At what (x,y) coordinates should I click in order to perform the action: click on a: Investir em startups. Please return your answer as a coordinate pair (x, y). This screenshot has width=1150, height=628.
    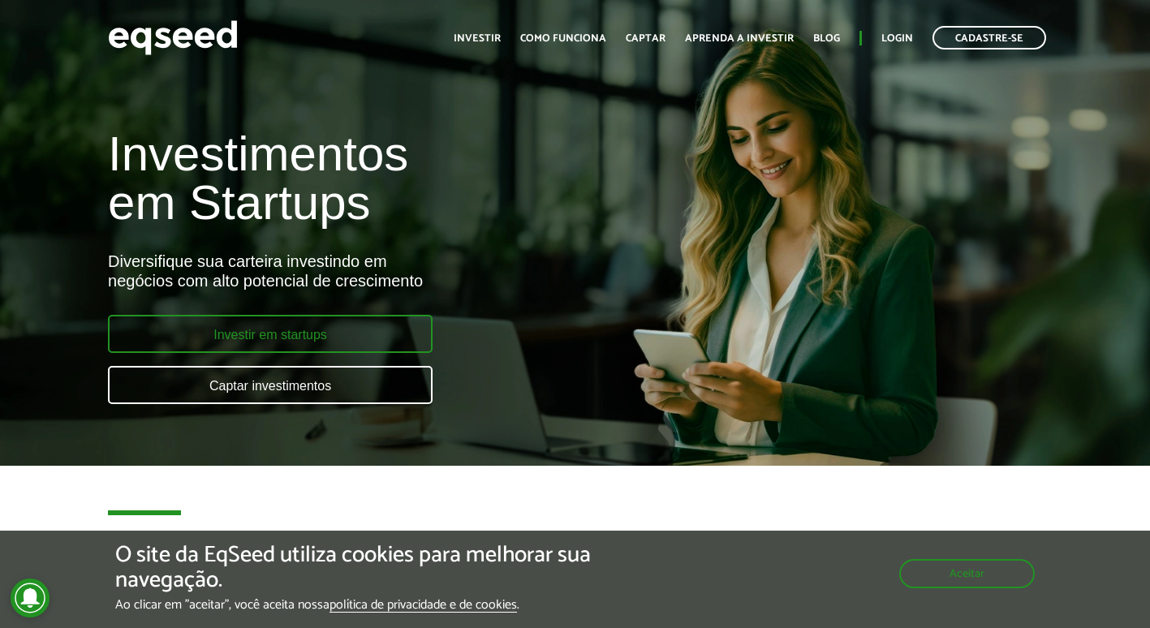
    Looking at the image, I should click on (270, 333).